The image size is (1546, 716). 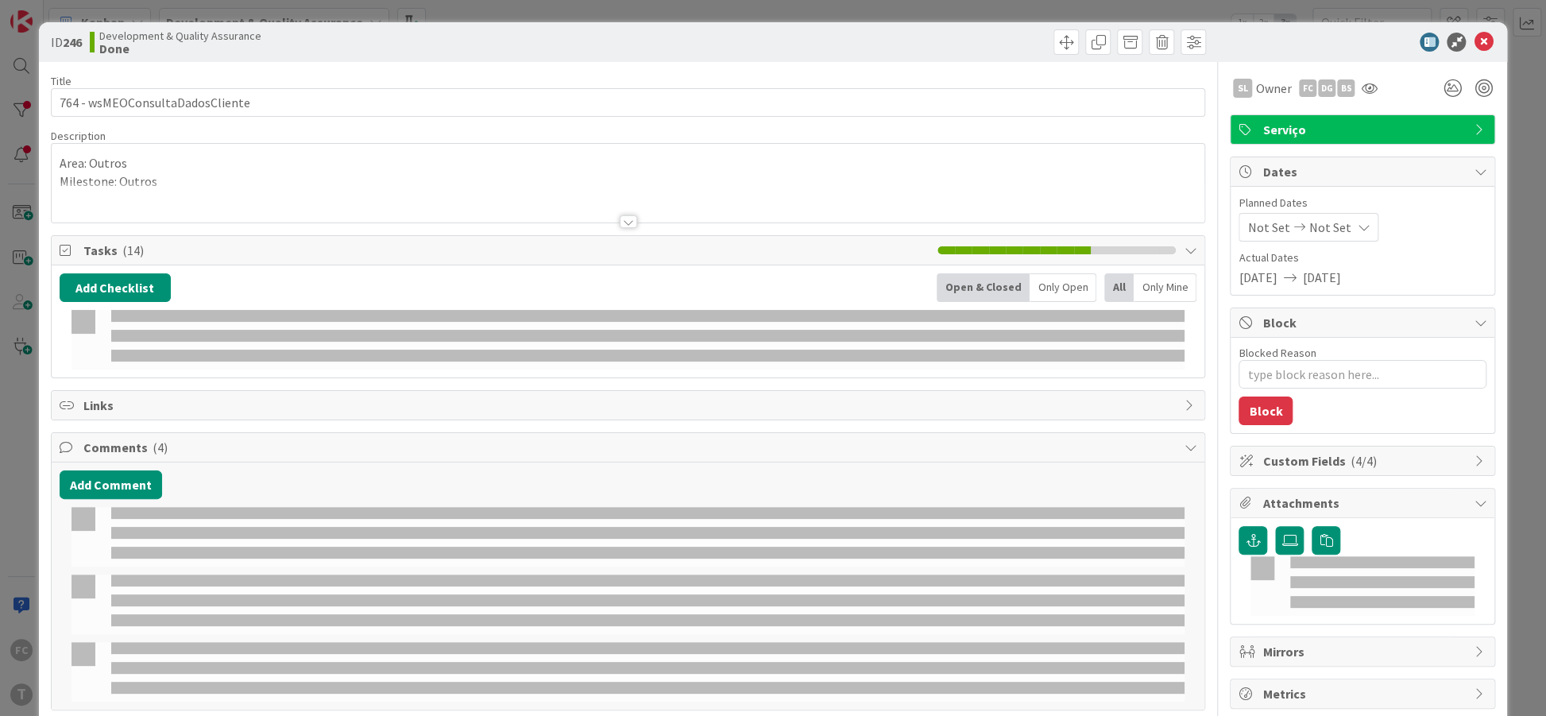 What do you see at coordinates (160, 447) in the screenshot?
I see `span: ( 4 )` at bounding box center [160, 447].